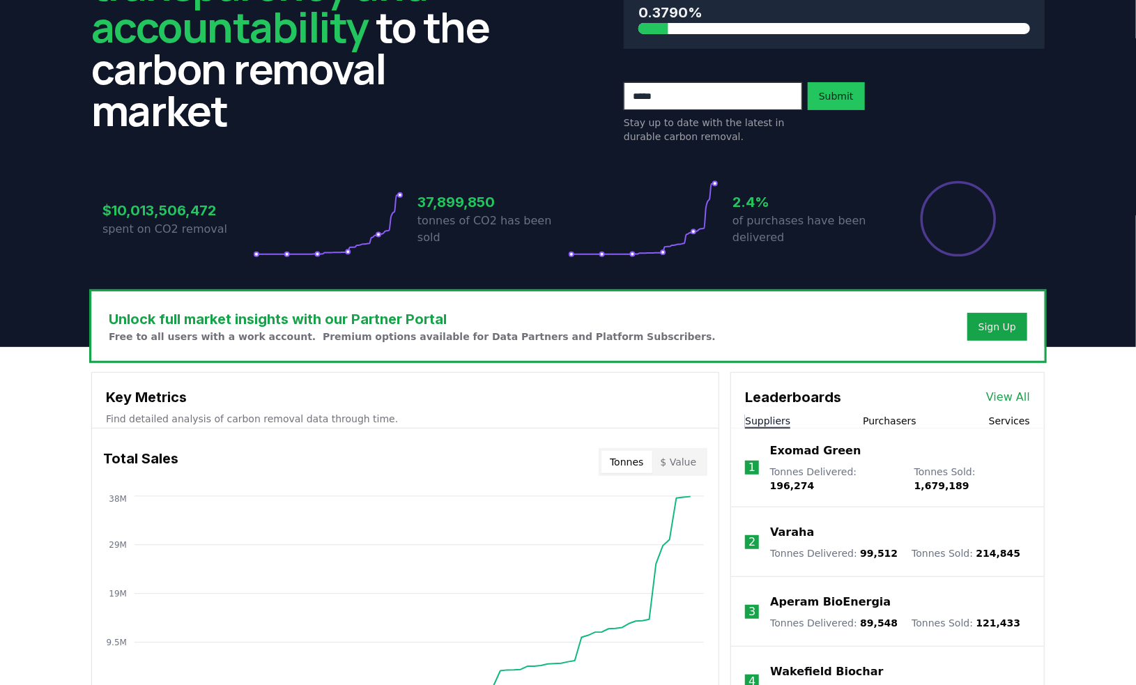  Describe the element at coordinates (998, 327) in the screenshot. I see `a: Sign Up` at that location.